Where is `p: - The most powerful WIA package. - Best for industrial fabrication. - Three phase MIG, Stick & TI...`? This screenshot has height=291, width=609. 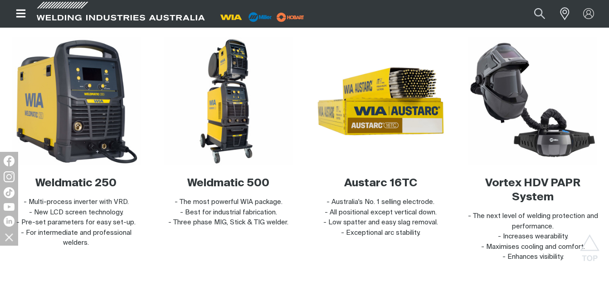 p: - The most powerful WIA package. - Best for industrial fabrication. - Three phase MIG, Stick & TI... is located at coordinates (229, 213).